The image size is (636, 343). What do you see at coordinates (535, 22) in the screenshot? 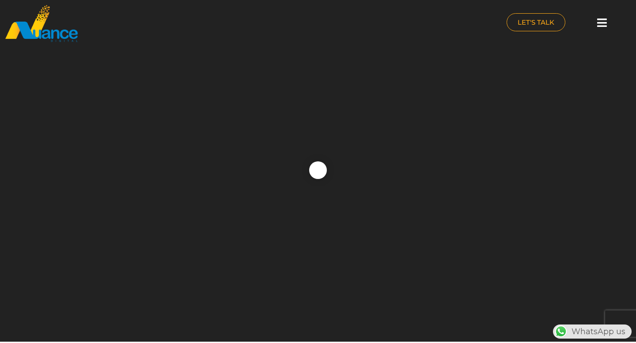
I see `span: LET'S TALK` at bounding box center [535, 22].